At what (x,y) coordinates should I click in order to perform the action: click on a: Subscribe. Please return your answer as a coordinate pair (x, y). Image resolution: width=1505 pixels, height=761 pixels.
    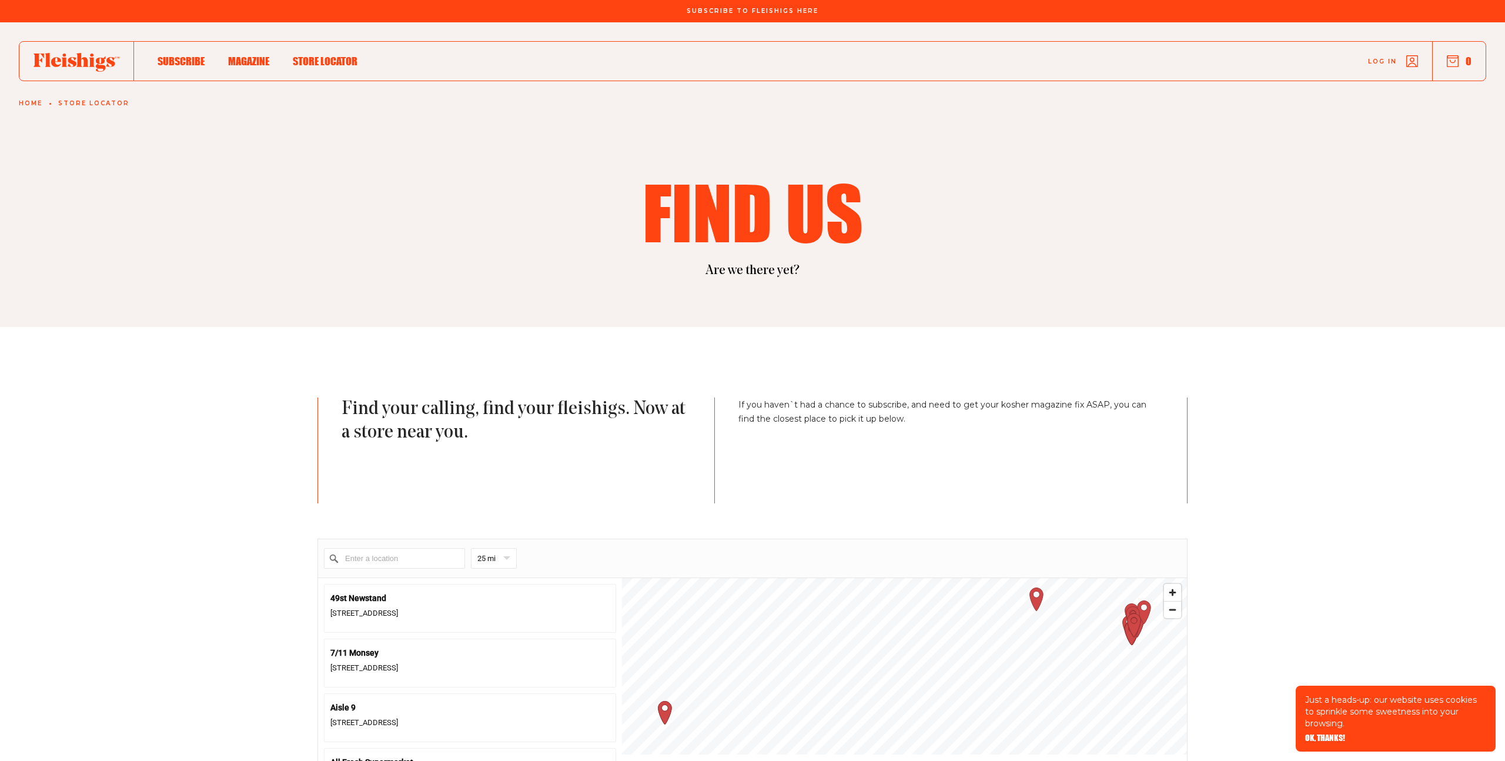
    Looking at the image, I should click on (181, 61).